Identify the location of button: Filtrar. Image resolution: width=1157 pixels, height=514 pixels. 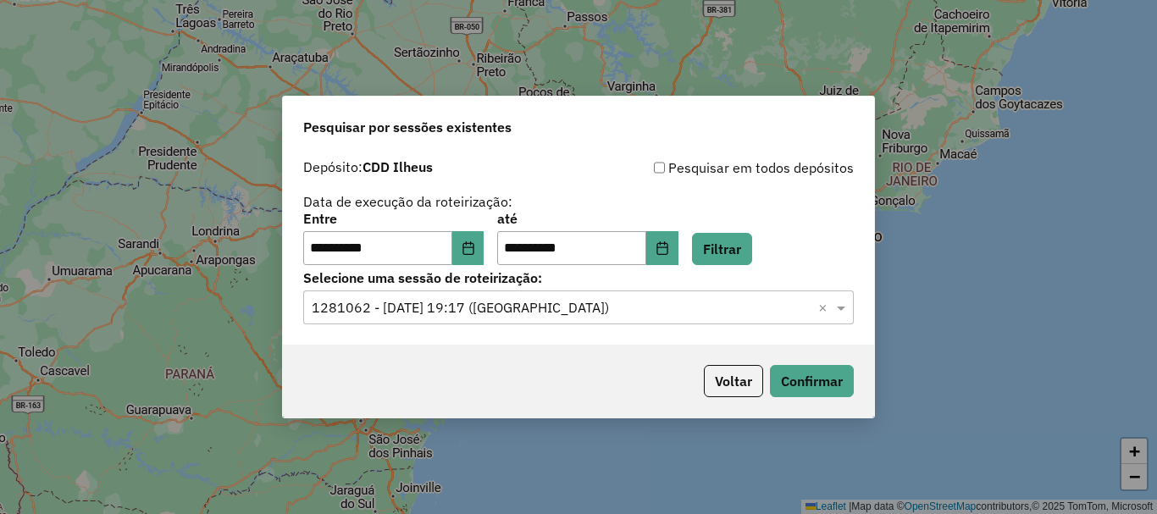
(722, 249).